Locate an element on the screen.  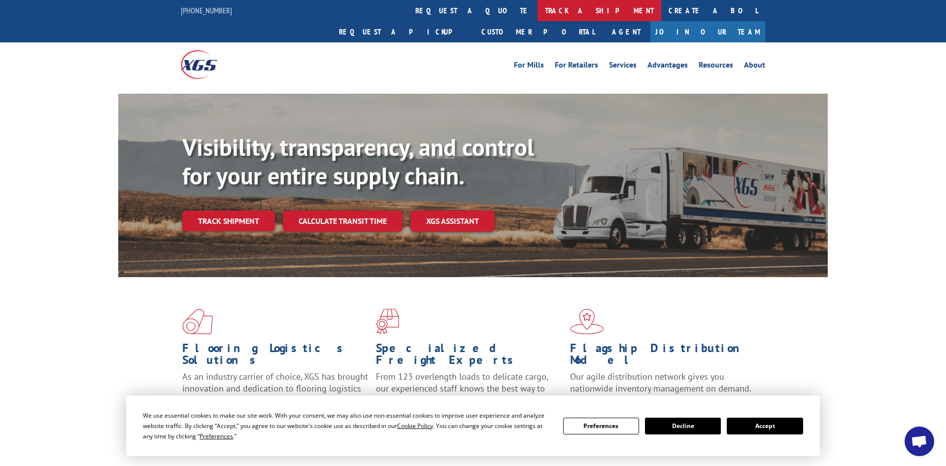
a: Customer Portal is located at coordinates (538, 32).